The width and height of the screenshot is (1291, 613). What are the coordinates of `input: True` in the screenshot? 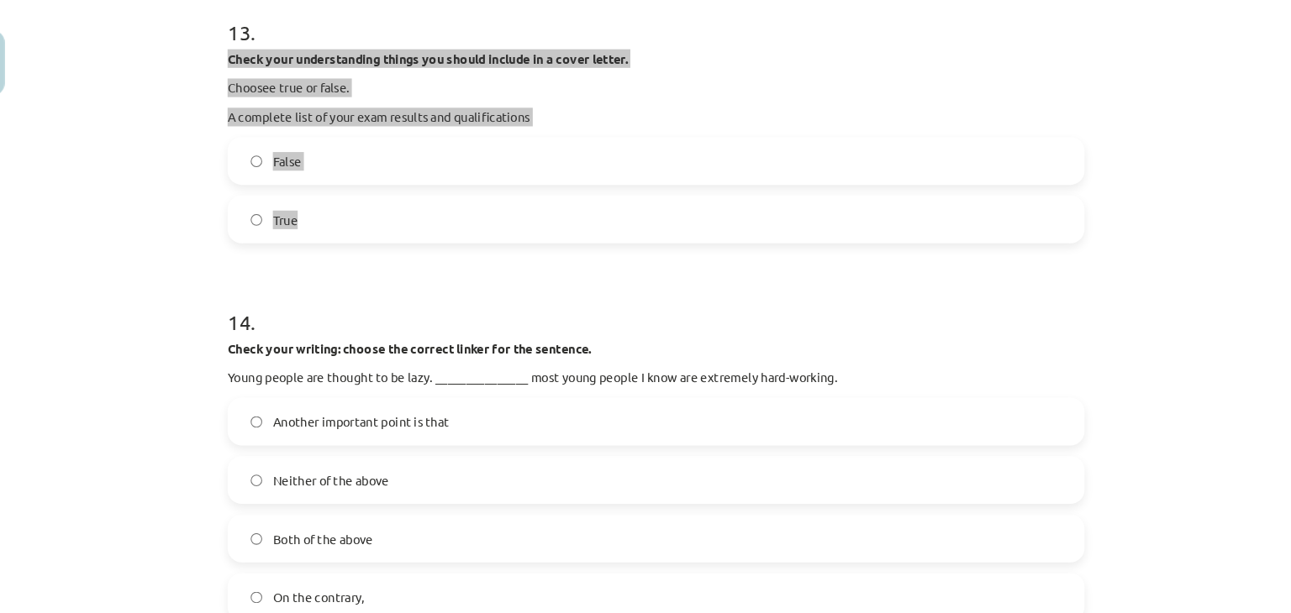 It's located at (266, 222).